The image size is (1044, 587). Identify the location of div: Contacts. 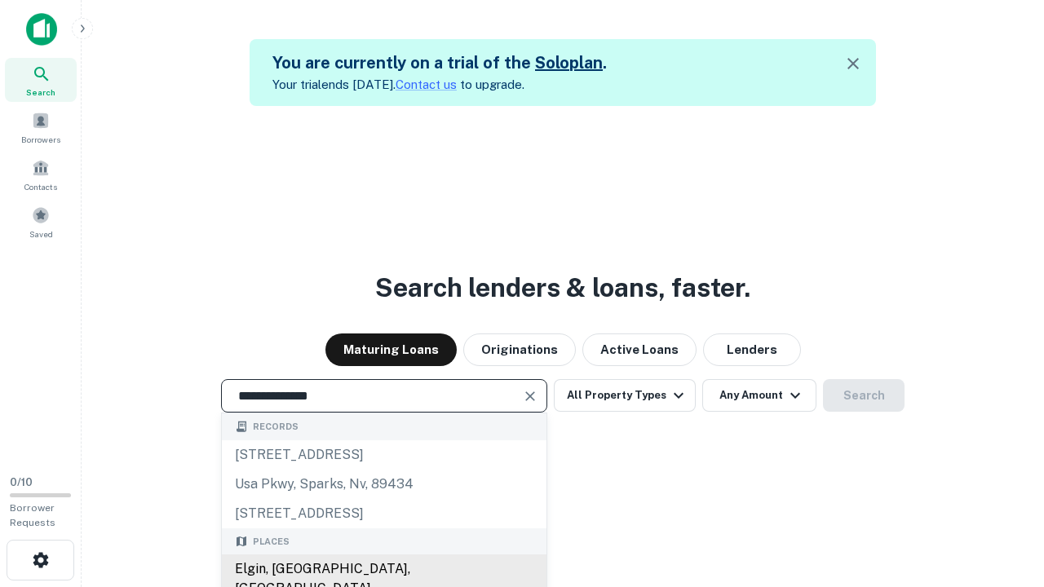
(41, 174).